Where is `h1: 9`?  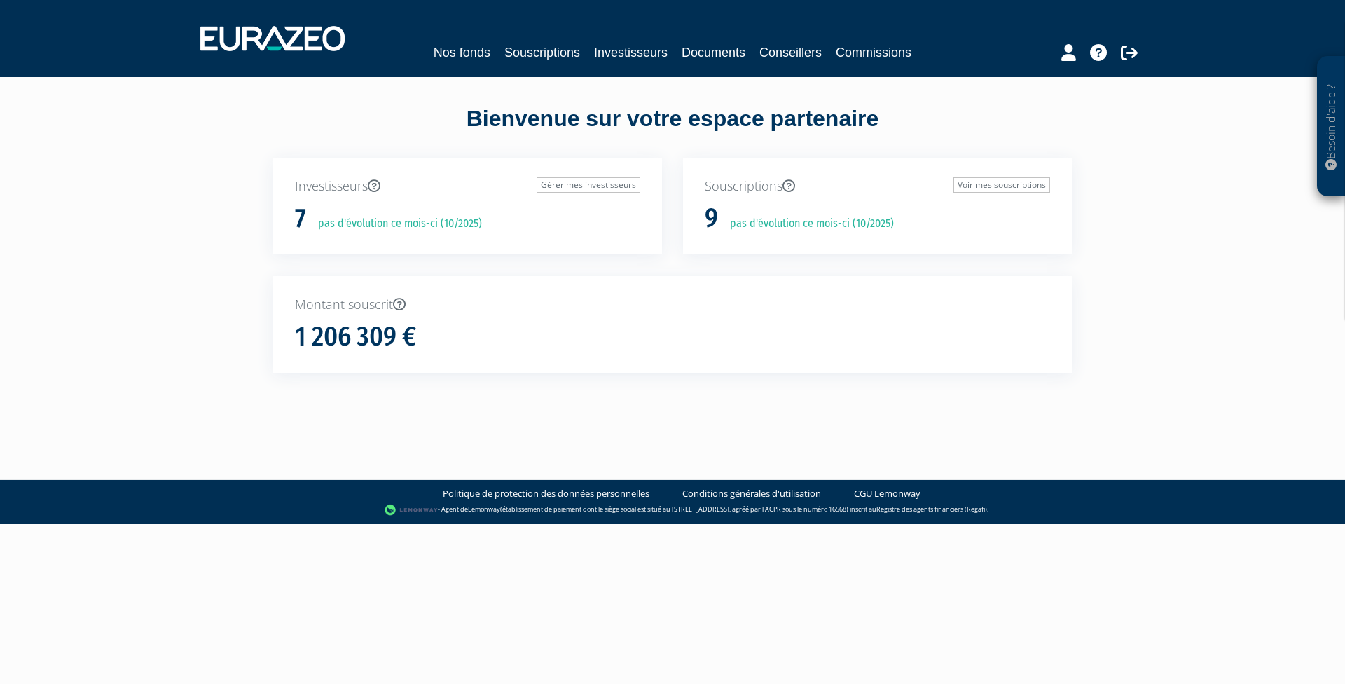 h1: 9 is located at coordinates (711, 219).